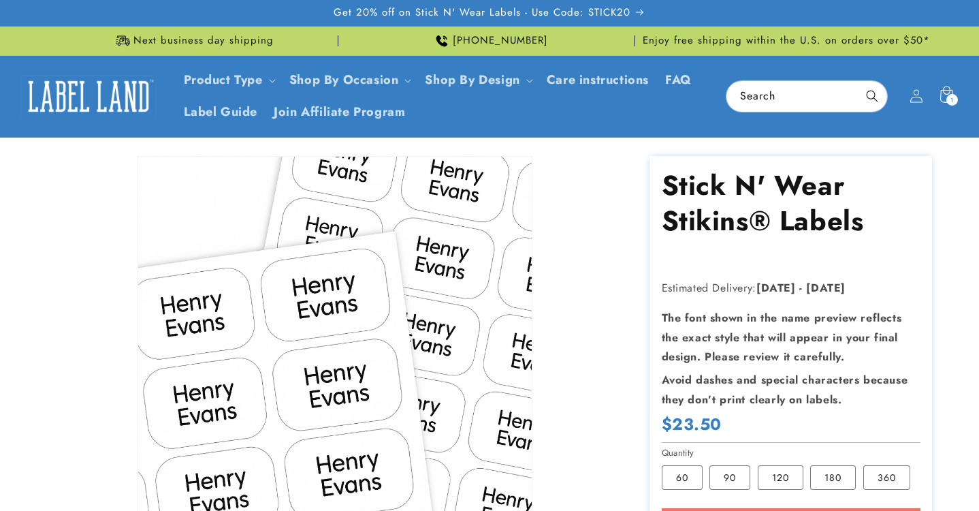 This screenshot has height=511, width=979. Describe the element at coordinates (786, 41) in the screenshot. I see `span: Enjoy free shipping within the U.S. on orders over $50*` at that location.